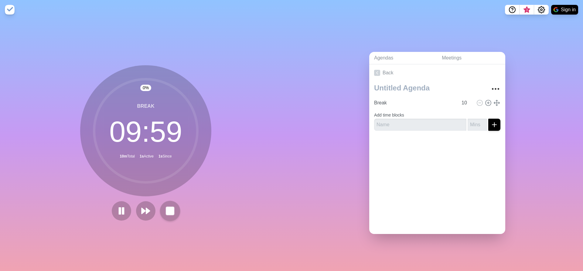 This screenshot has width=583, height=271. What do you see at coordinates (10, 10) in the screenshot?
I see `img: timeblocks logo` at bounding box center [10, 10].